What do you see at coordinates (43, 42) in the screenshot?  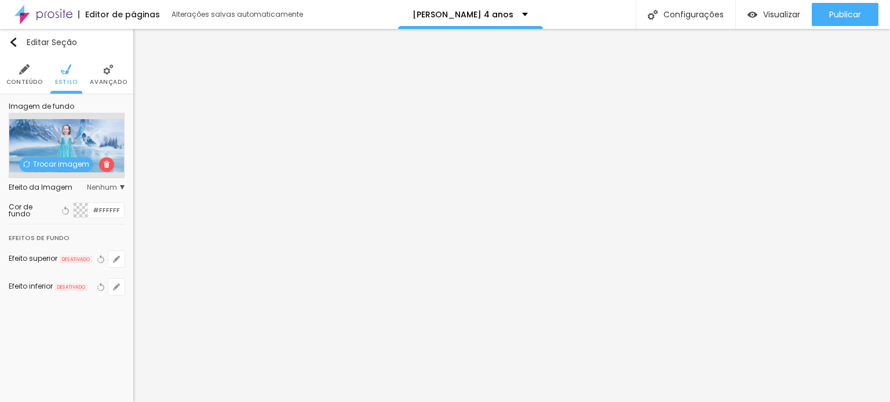 I see `div: Editar Seção` at bounding box center [43, 42].